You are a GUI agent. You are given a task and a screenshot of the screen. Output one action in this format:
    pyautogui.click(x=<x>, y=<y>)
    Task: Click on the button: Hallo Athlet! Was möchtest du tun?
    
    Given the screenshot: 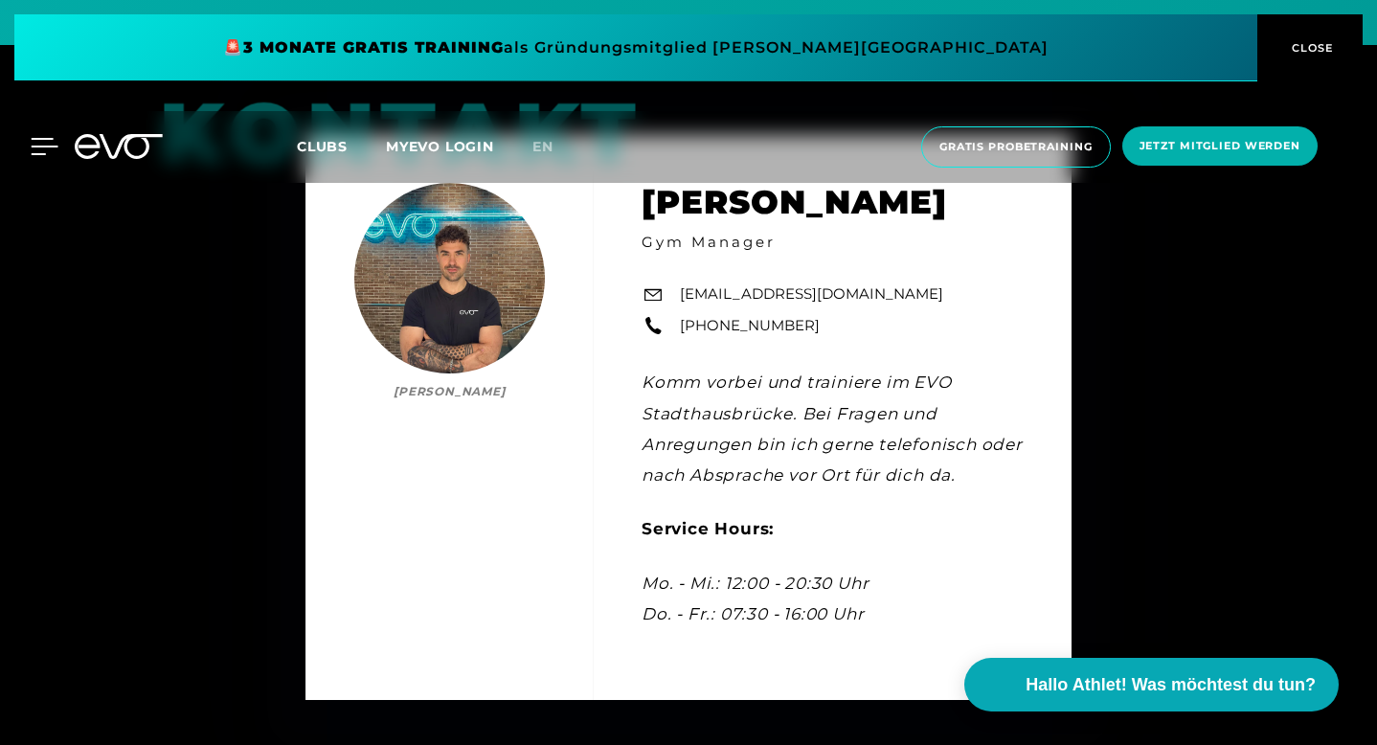 What is the action you would take?
    pyautogui.click(x=1151, y=684)
    